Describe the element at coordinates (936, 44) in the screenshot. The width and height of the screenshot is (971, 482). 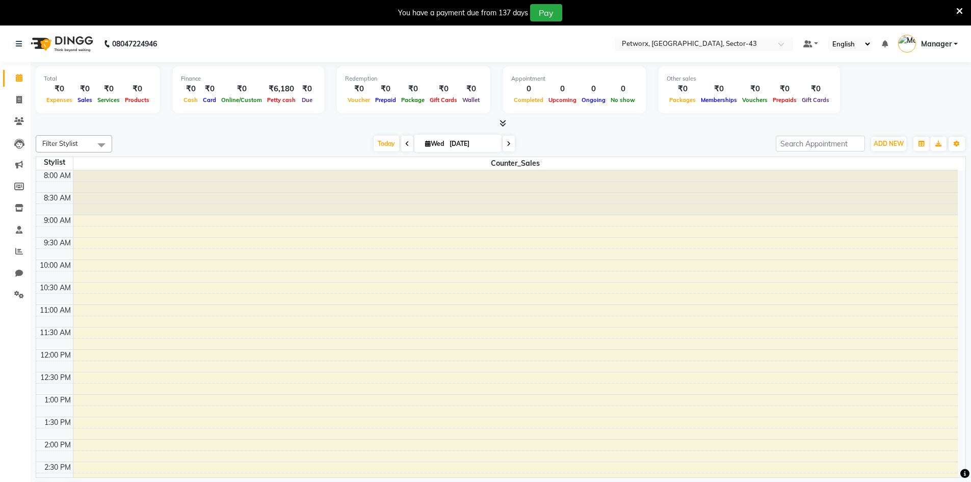
I see `span: Manager` at that location.